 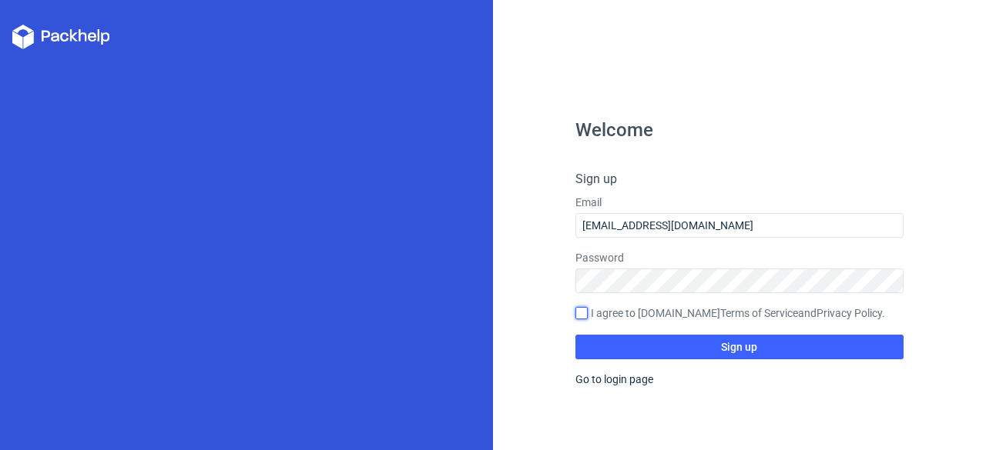 What do you see at coordinates (738, 347) in the screenshot?
I see `span: Sign up` at bounding box center [738, 347].